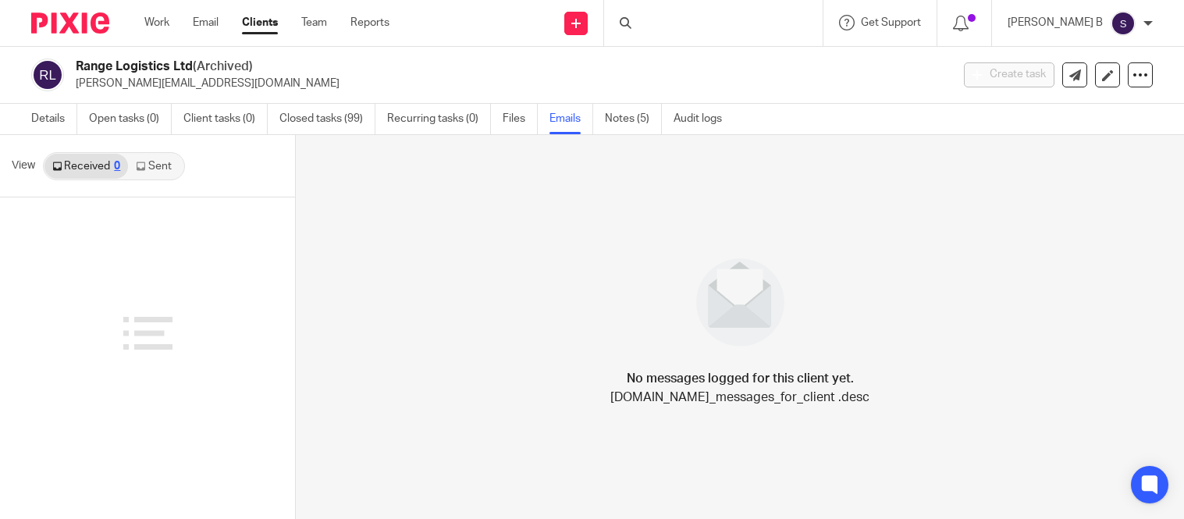 The width and height of the screenshot is (1184, 519). I want to click on a: Recurring tasks (0), so click(439, 119).